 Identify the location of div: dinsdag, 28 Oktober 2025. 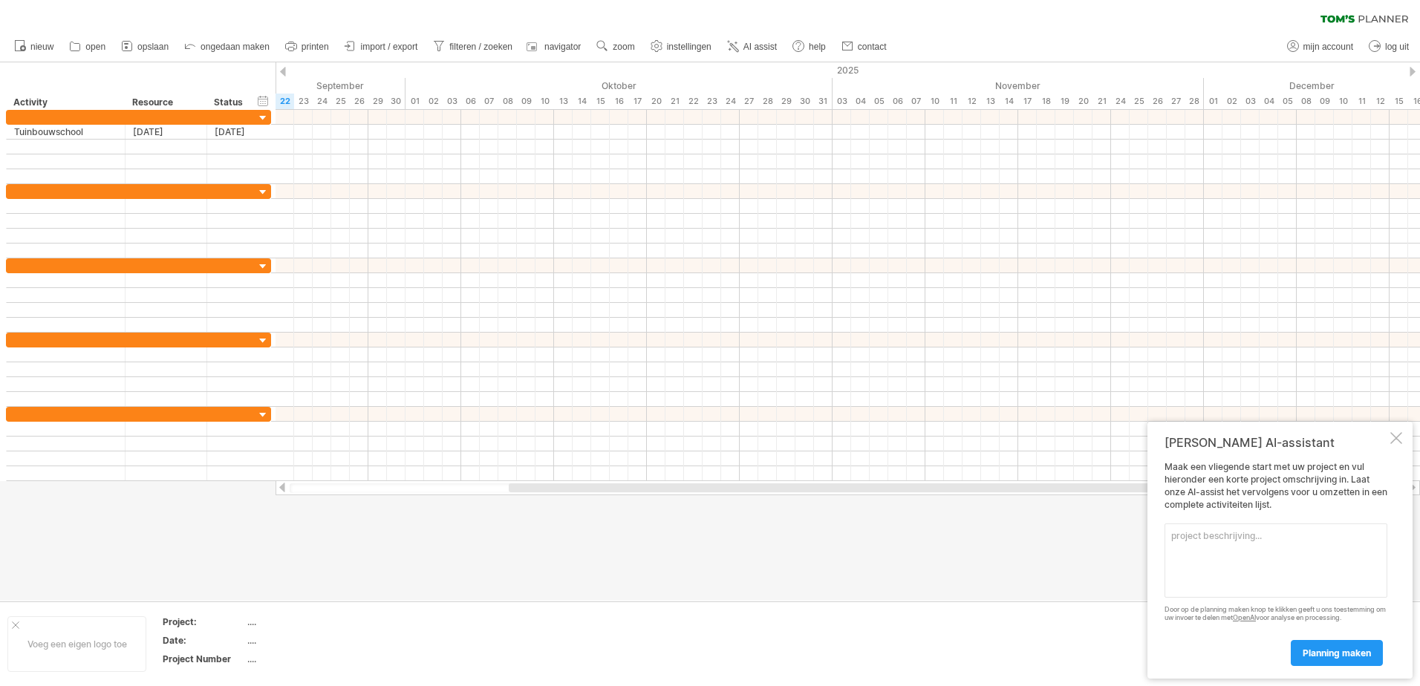
(767, 101).